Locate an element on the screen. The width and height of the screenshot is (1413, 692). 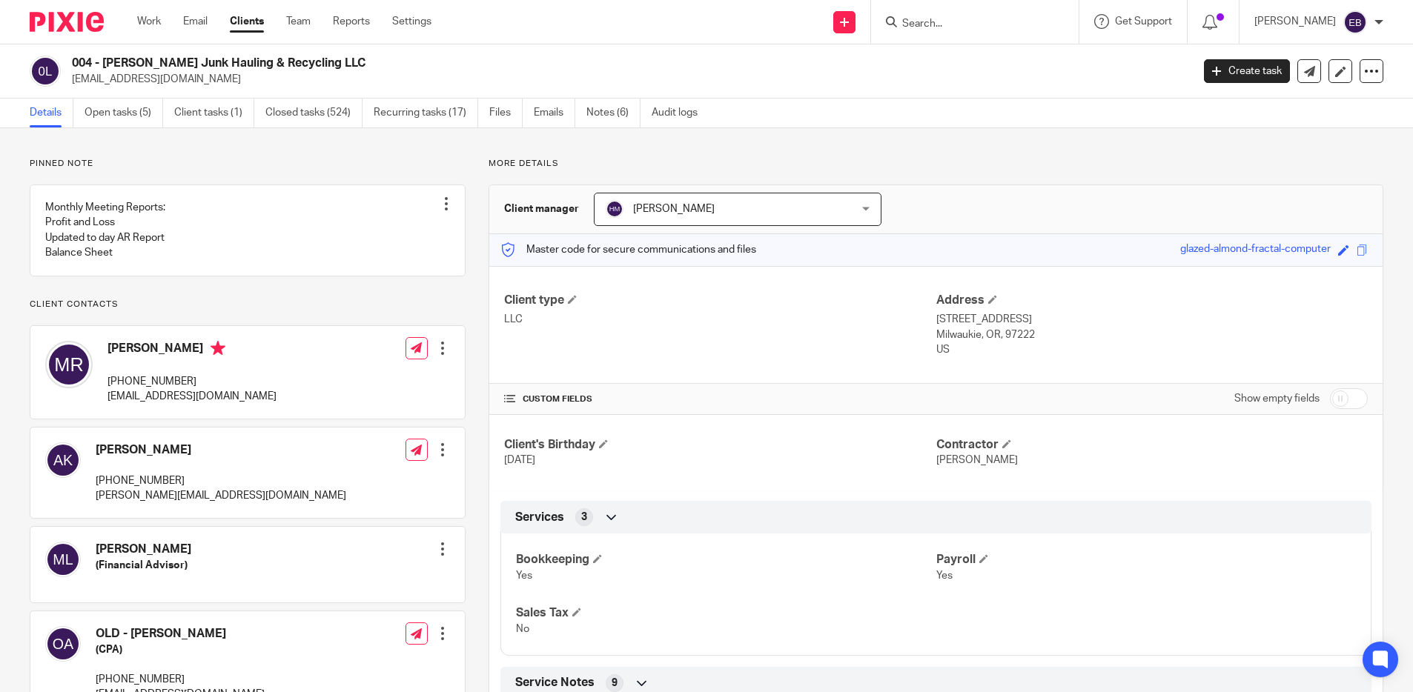
h4: CUSTOM FIELDS is located at coordinates (720, 400).